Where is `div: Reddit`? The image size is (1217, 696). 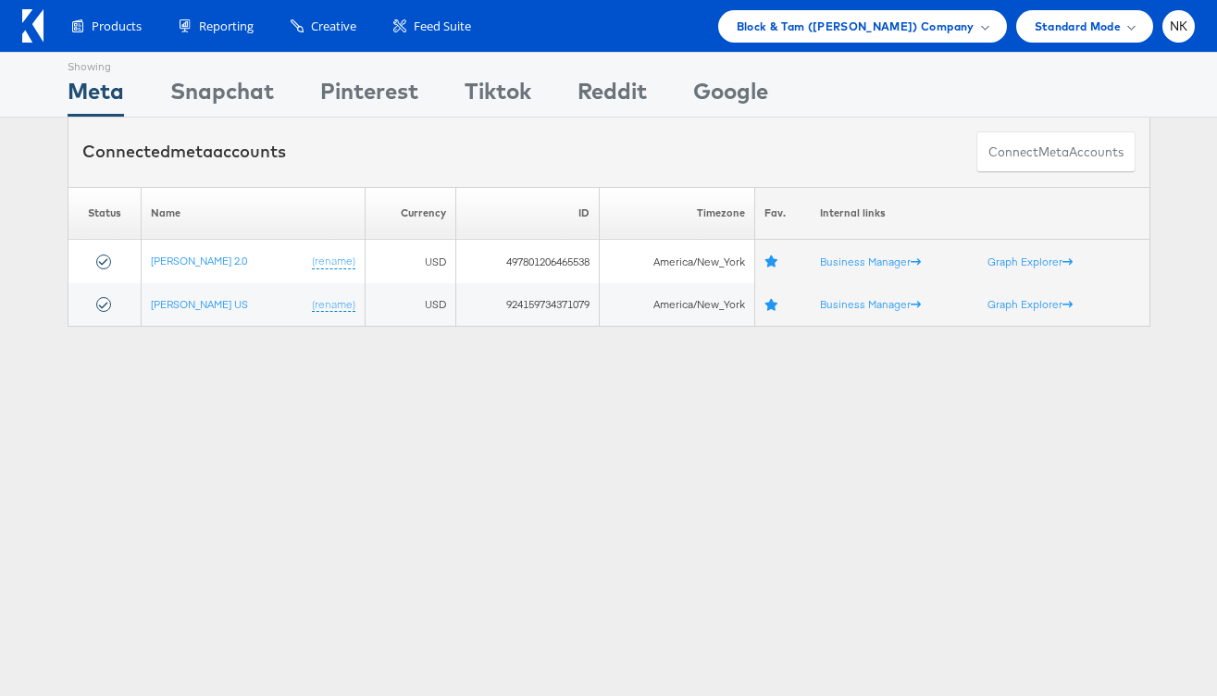 div: Reddit is located at coordinates (612, 95).